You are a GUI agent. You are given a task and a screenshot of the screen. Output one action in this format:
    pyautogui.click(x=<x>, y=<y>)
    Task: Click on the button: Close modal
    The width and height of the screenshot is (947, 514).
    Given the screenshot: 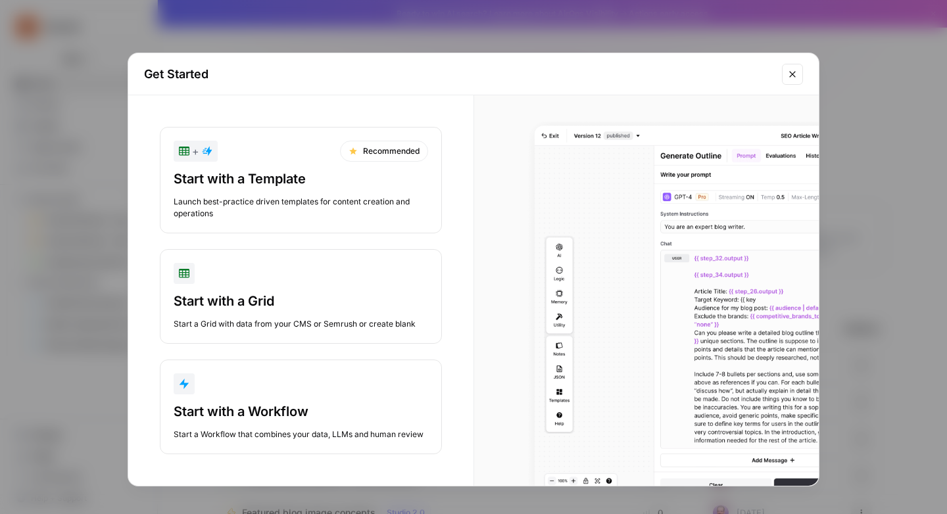 What is the action you would take?
    pyautogui.click(x=792, y=74)
    